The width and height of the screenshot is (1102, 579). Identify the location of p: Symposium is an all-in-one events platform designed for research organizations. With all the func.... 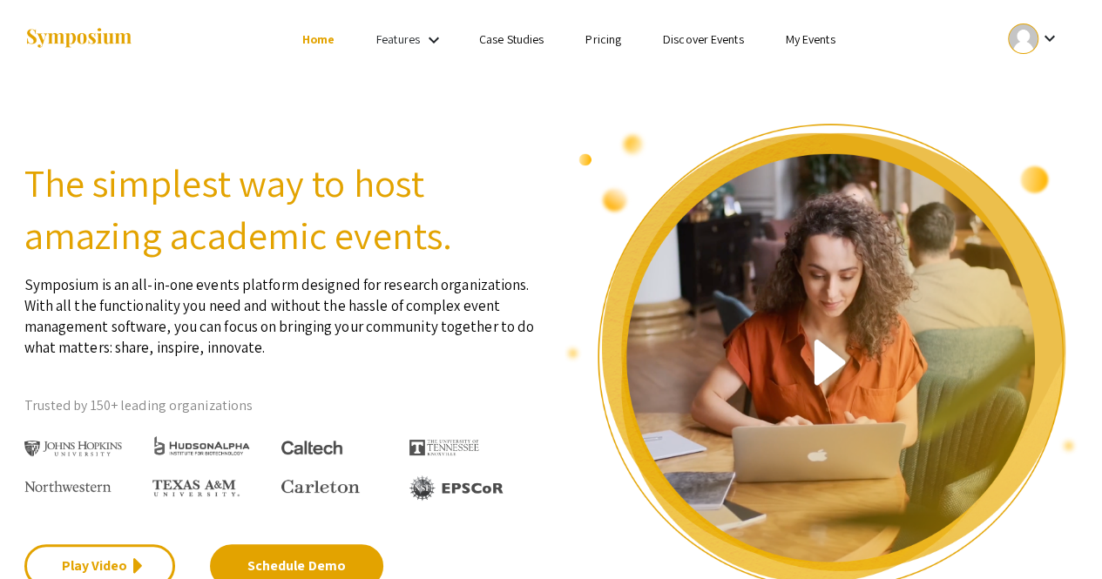
(281, 309).